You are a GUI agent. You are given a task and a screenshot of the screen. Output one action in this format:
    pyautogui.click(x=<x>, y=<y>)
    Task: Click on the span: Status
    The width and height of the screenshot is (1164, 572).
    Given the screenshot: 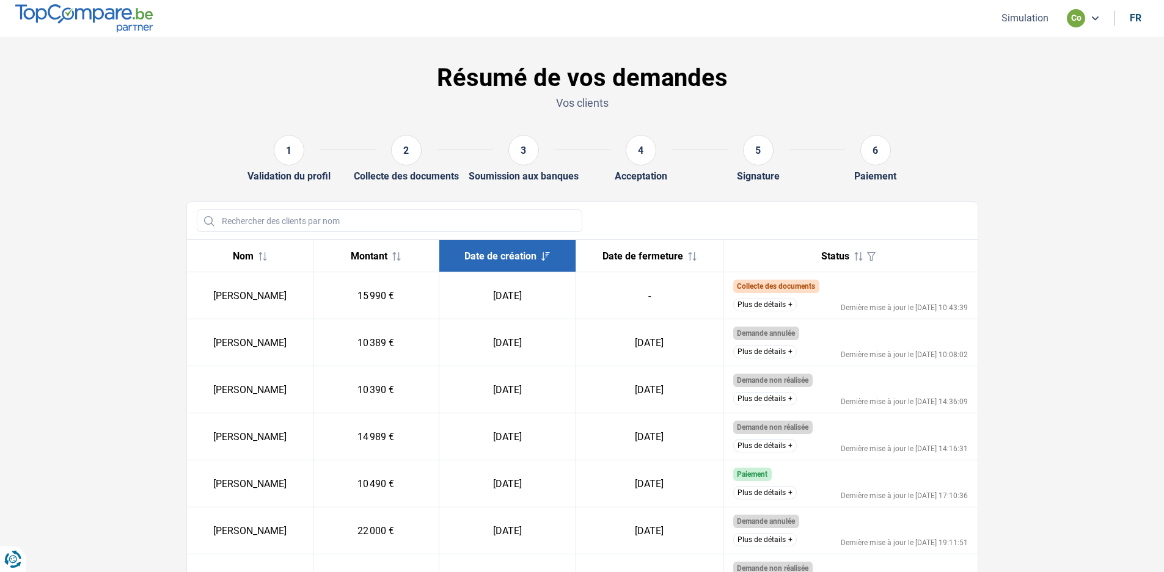 What is the action you would take?
    pyautogui.click(x=835, y=256)
    